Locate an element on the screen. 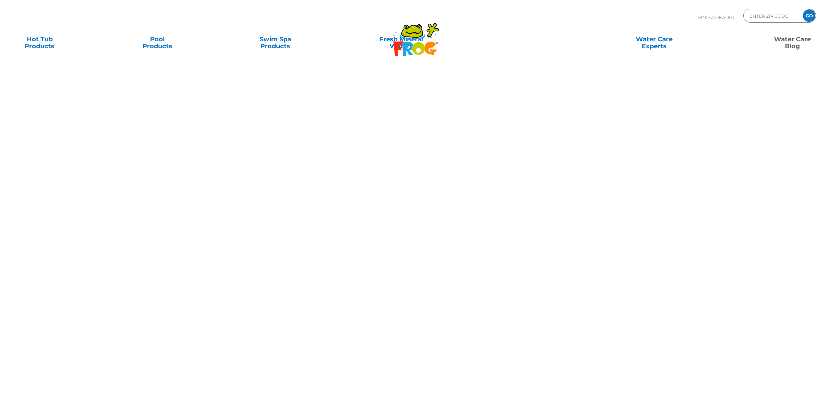 The width and height of the screenshot is (832, 410). a: Water CareExperts is located at coordinates (654, 39).